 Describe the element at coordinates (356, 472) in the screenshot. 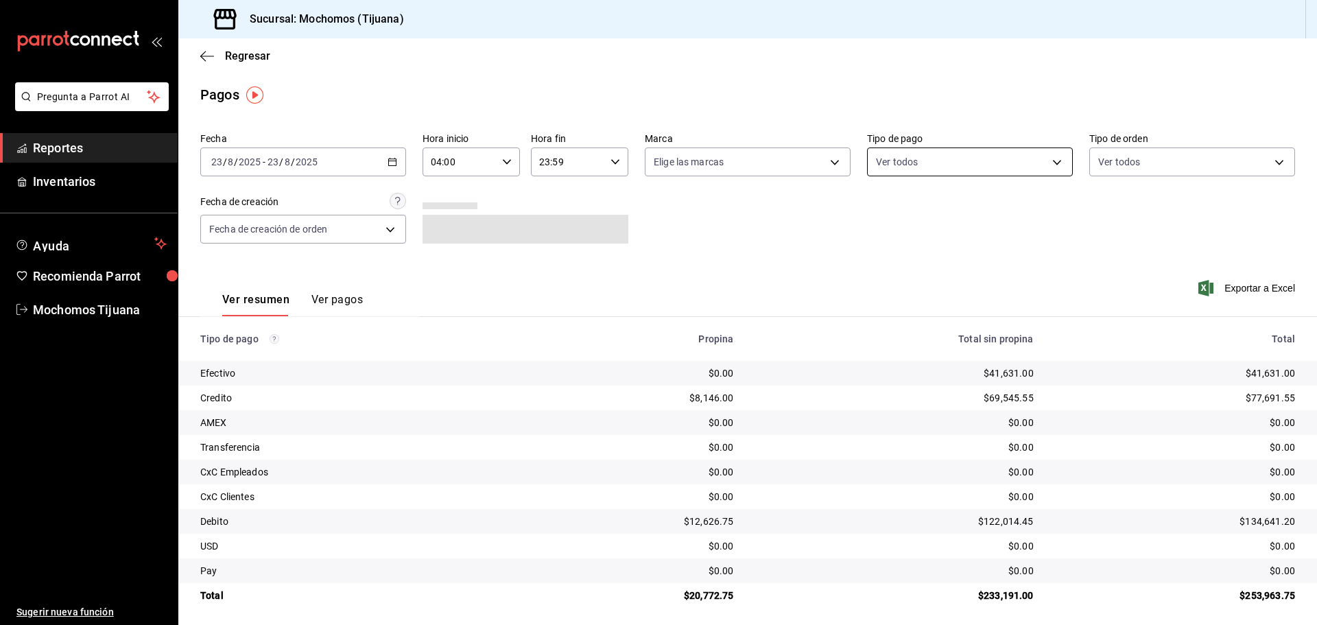

I see `div: CxC Empleados` at that location.